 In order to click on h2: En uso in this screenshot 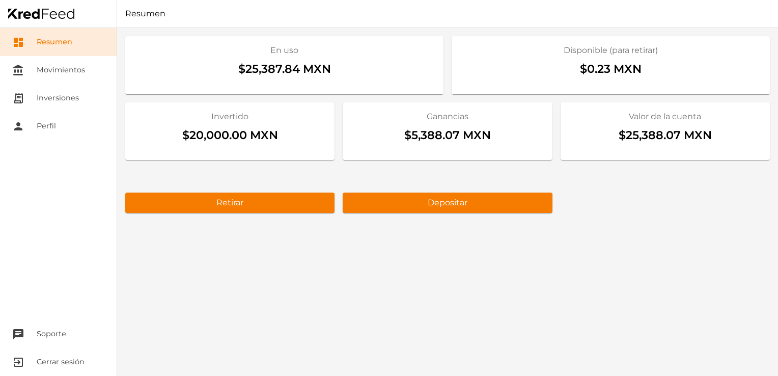, I will do `click(284, 50)`.